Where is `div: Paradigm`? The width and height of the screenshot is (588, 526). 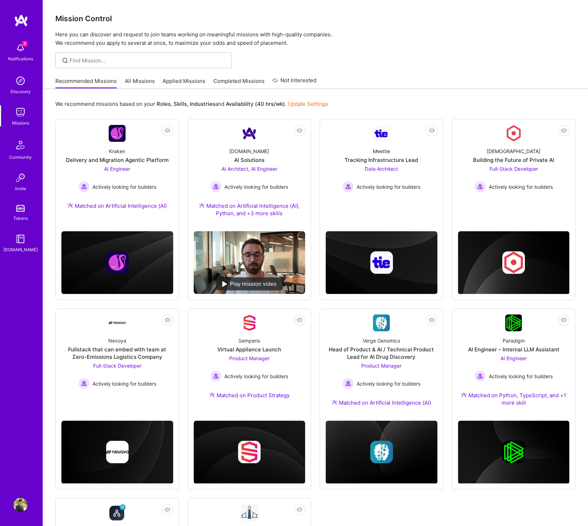 div: Paradigm is located at coordinates (513, 340).